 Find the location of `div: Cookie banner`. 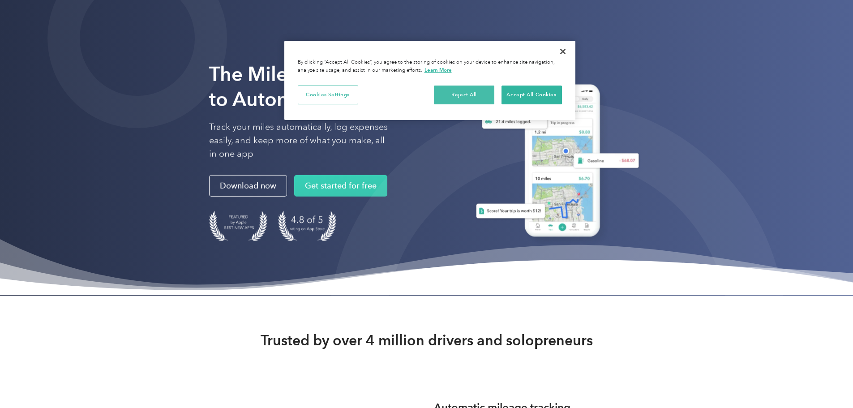

div: Cookie banner is located at coordinates (430, 80).